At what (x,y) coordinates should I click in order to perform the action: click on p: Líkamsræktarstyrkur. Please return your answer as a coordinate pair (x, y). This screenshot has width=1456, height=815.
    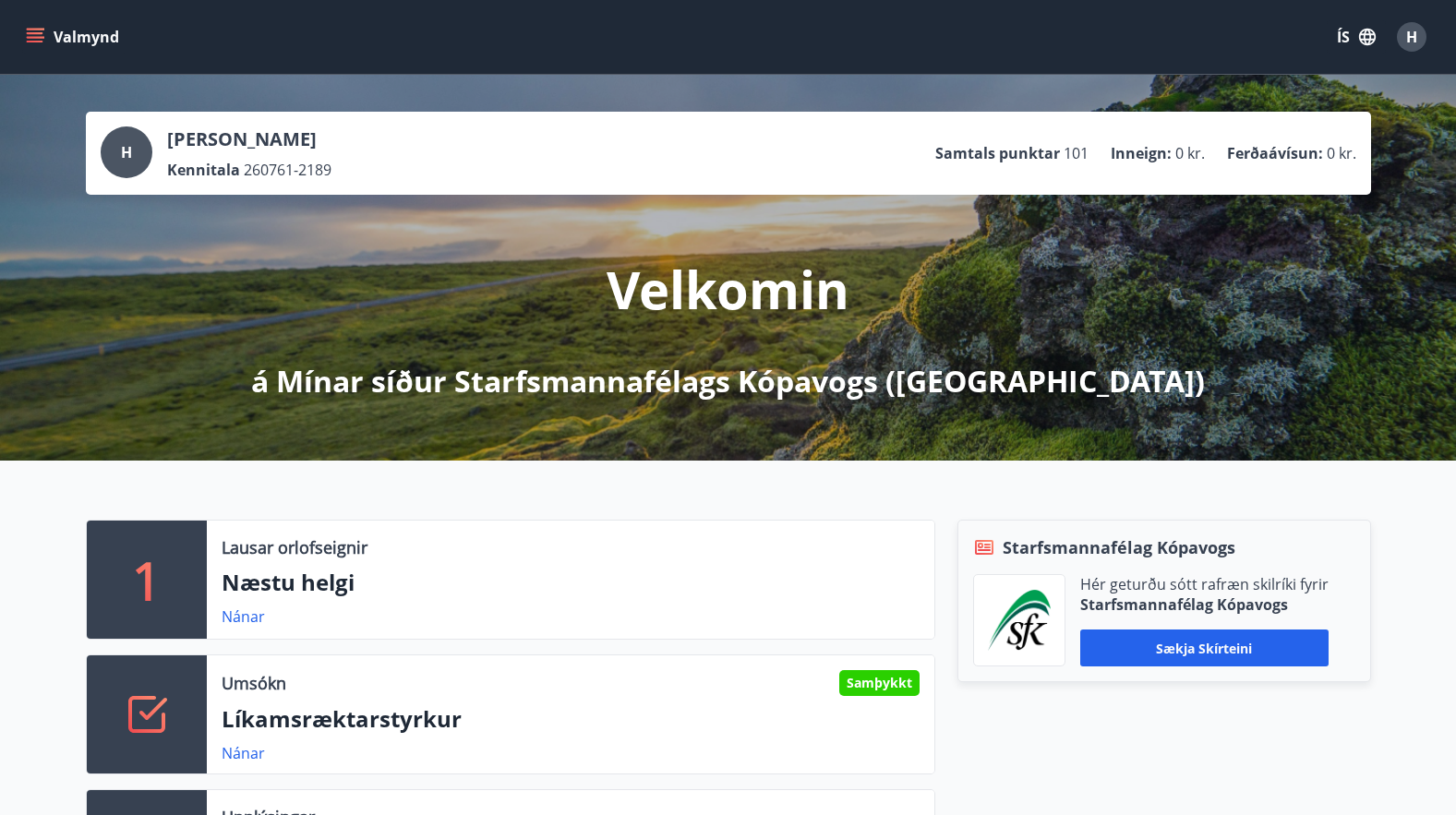
    Looking at the image, I should click on (570, 719).